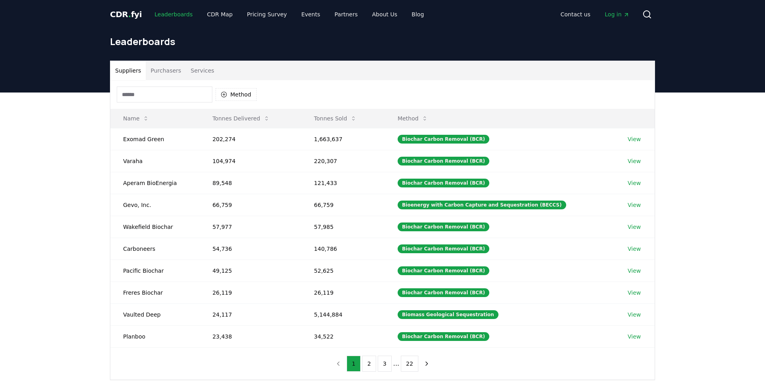 This screenshot has height=382, width=765. I want to click on a: CDR Map, so click(220, 14).